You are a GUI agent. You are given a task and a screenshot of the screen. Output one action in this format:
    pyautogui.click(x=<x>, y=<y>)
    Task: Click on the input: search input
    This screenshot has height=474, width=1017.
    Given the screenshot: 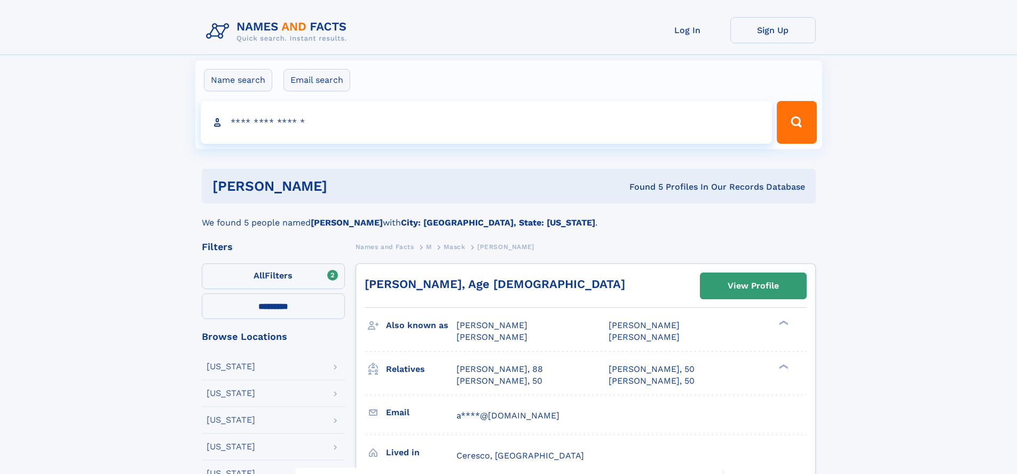 What is the action you would take?
    pyautogui.click(x=486, y=122)
    